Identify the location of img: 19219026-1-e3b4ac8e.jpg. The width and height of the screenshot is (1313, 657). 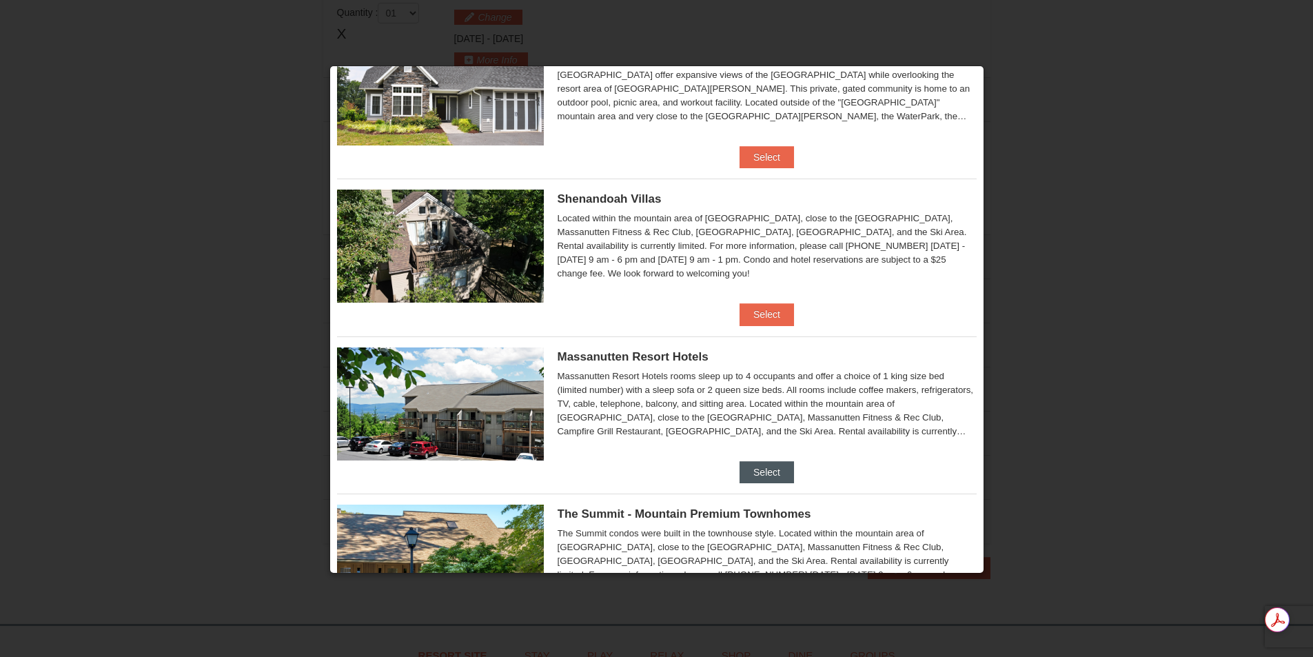
(441, 404).